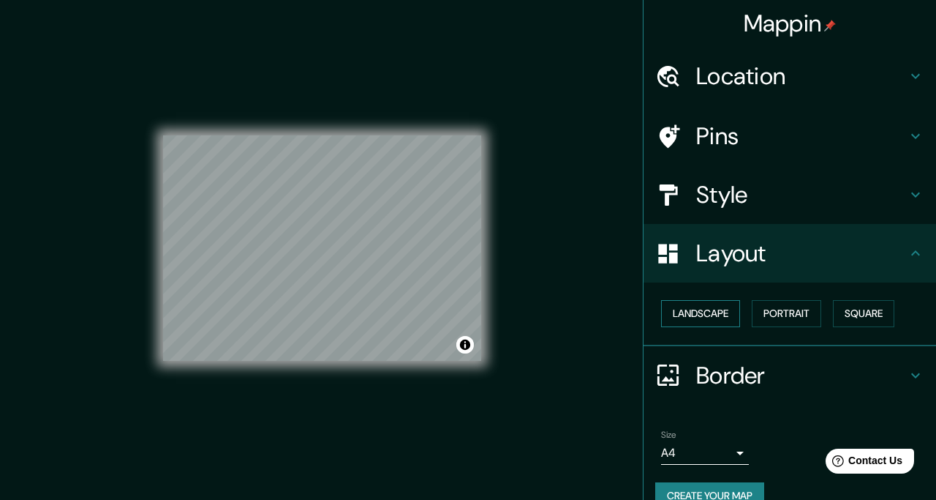 This screenshot has width=936, height=500. I want to click on button: Landscape, so click(701, 313).